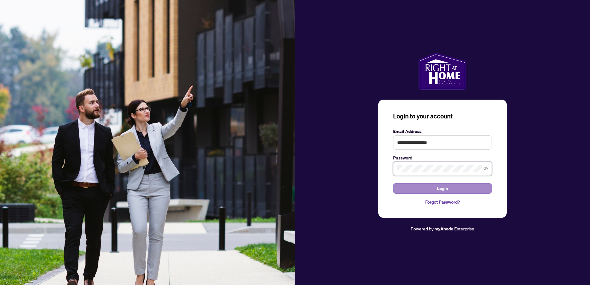 This screenshot has width=590, height=285. Describe the element at coordinates (442, 188) in the screenshot. I see `span: Login` at that location.